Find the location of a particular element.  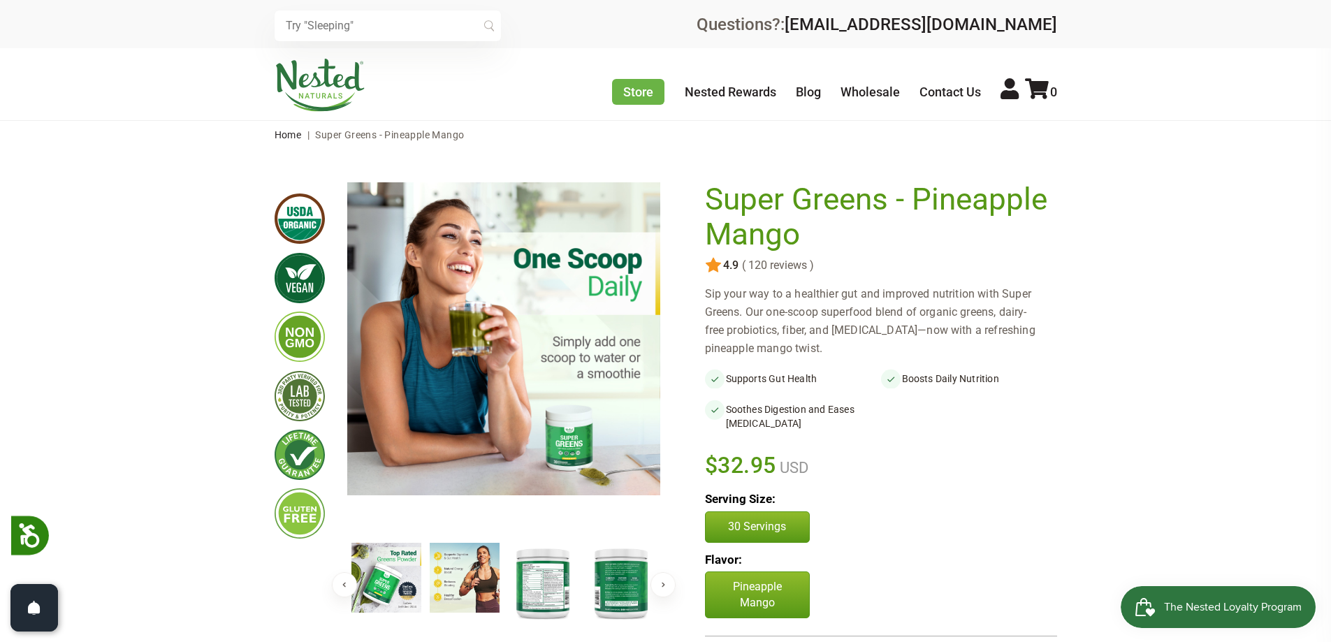

span: Super Greens - Pineapple Mango is located at coordinates (389, 135).